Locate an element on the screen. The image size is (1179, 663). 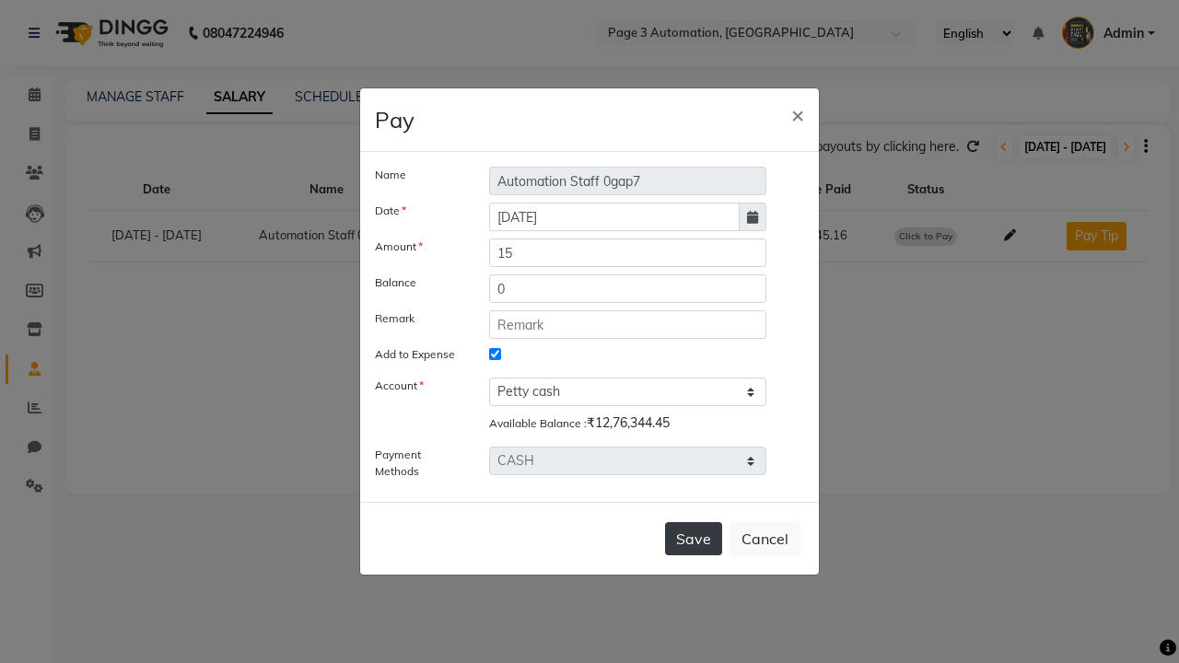
label: Available Balance : is located at coordinates (538, 424).